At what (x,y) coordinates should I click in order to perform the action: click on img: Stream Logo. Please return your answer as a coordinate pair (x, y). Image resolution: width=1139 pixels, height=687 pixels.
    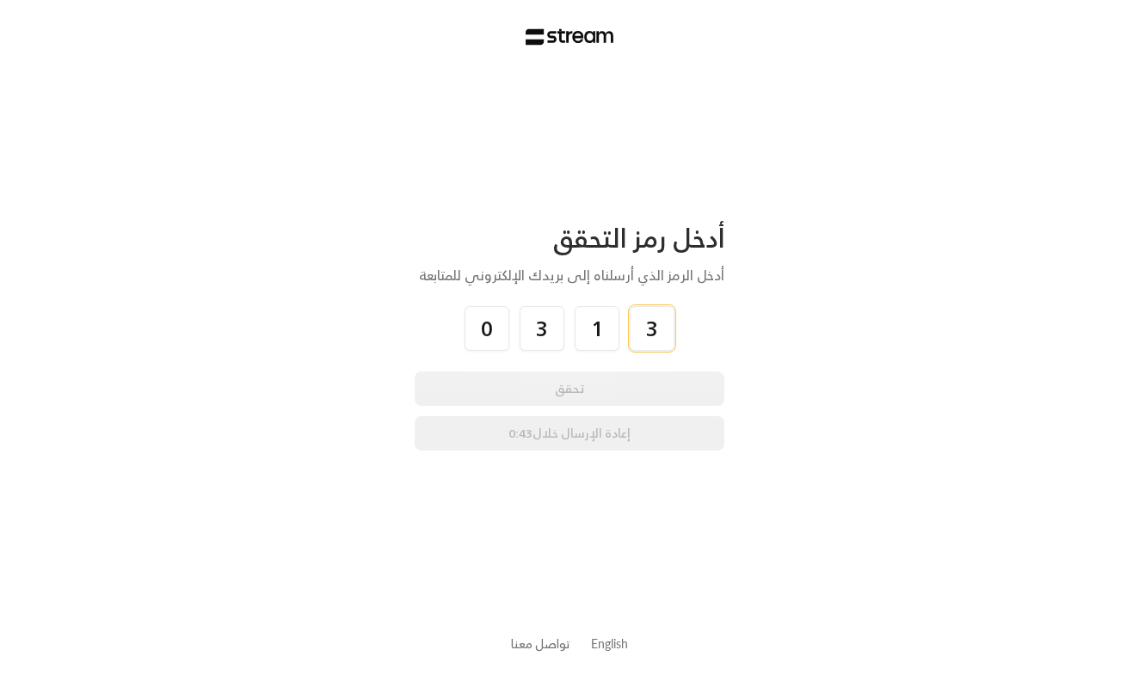
    Looking at the image, I should click on (569, 37).